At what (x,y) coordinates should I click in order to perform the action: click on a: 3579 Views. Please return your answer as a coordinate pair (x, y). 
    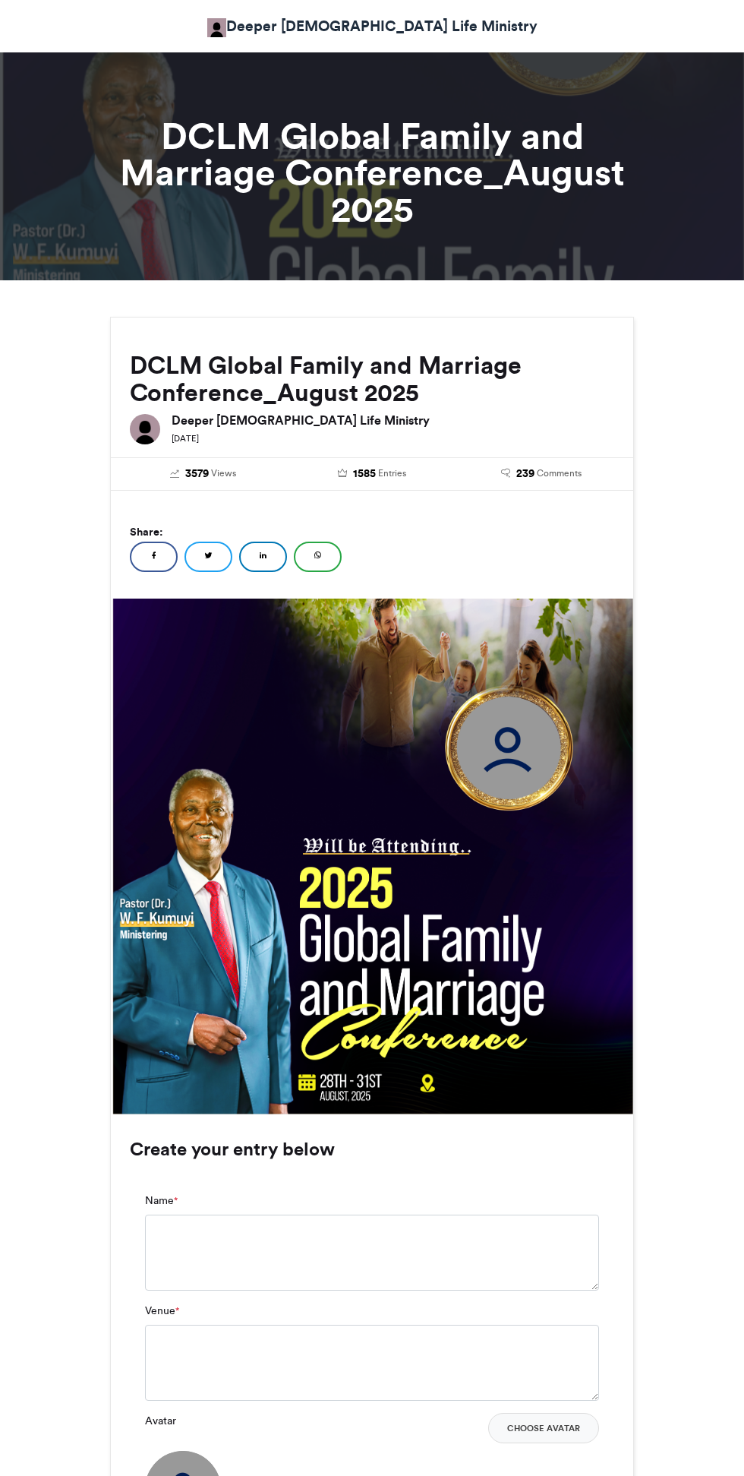
    Looking at the image, I should click on (203, 474).